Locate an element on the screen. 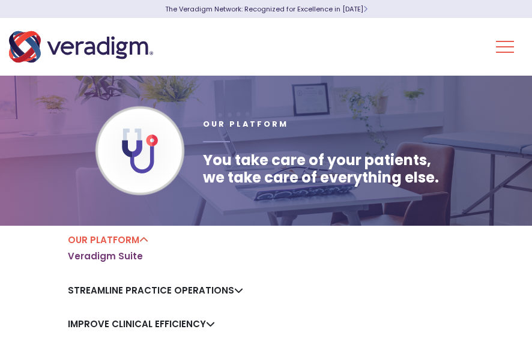  h1: You take care of your patients, we take care of everything else. is located at coordinates (321, 169).